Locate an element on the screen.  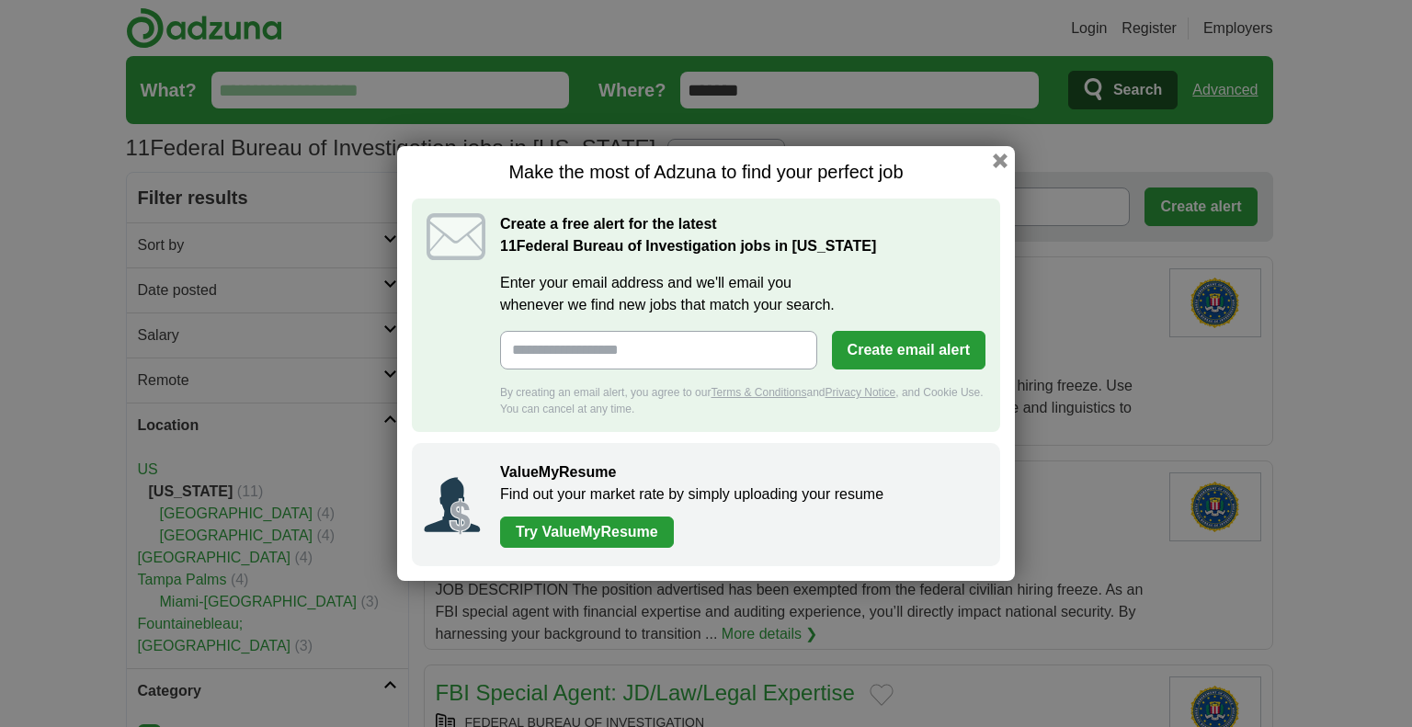
div: By creating an email alert, you agree to our and , and Cookie Use. You can cancel at any time. is located at coordinates (743, 401).